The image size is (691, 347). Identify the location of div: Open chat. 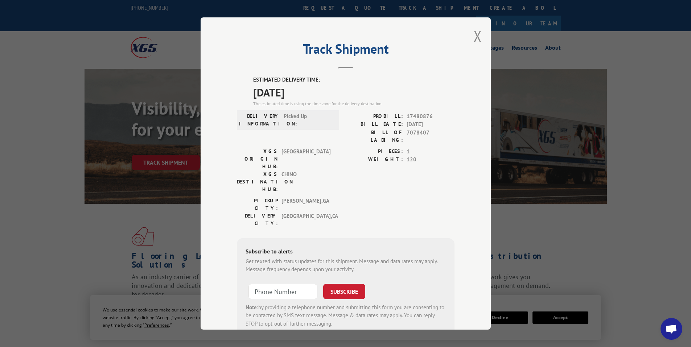
(671, 329).